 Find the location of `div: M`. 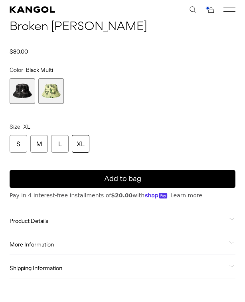

div: M is located at coordinates (39, 144).